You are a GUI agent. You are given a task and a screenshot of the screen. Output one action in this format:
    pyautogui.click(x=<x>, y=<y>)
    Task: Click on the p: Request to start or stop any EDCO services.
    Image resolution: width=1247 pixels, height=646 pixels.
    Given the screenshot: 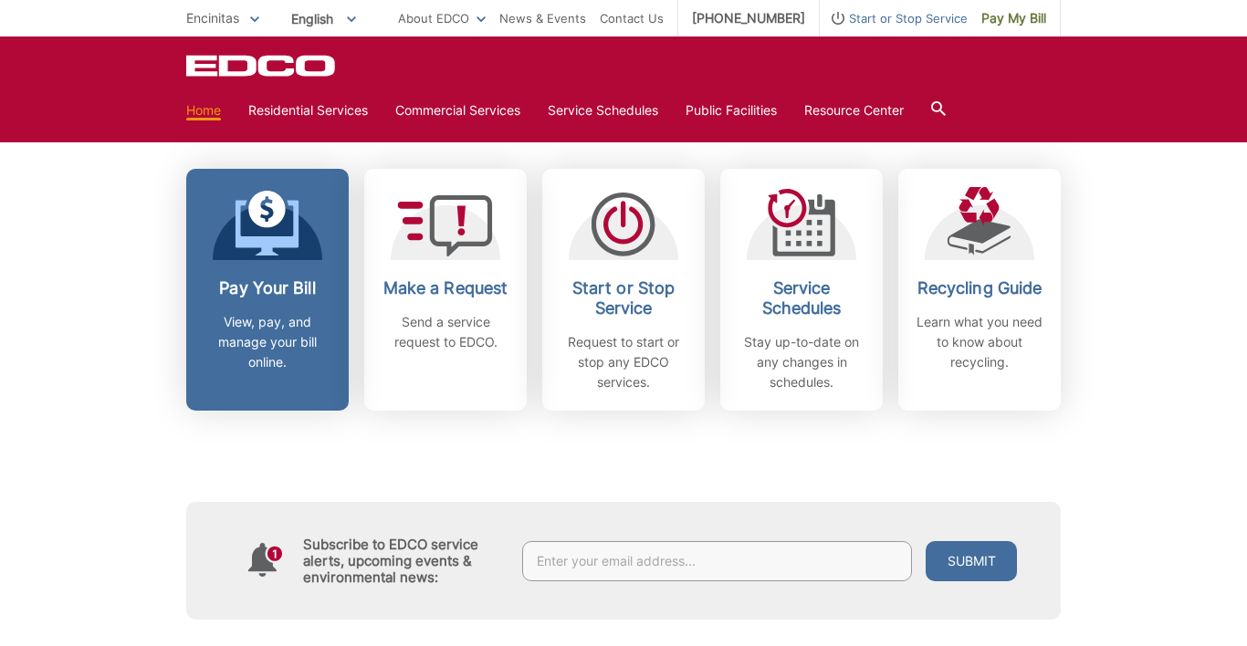 What is the action you would take?
    pyautogui.click(x=624, y=363)
    